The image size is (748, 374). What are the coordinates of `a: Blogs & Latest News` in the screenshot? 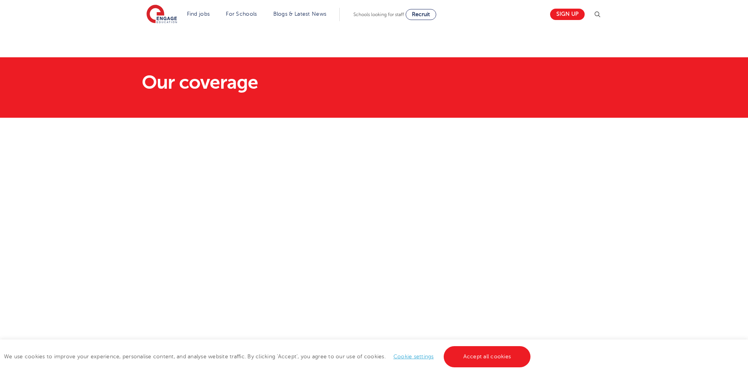 It's located at (300, 14).